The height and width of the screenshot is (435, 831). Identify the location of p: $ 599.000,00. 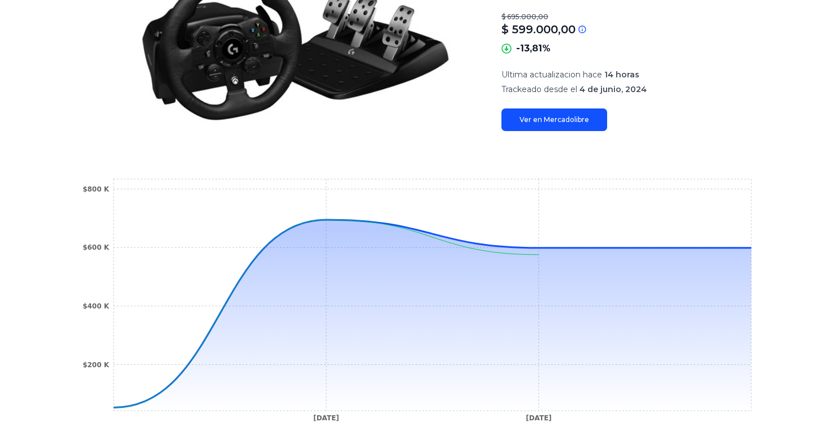
(538, 29).